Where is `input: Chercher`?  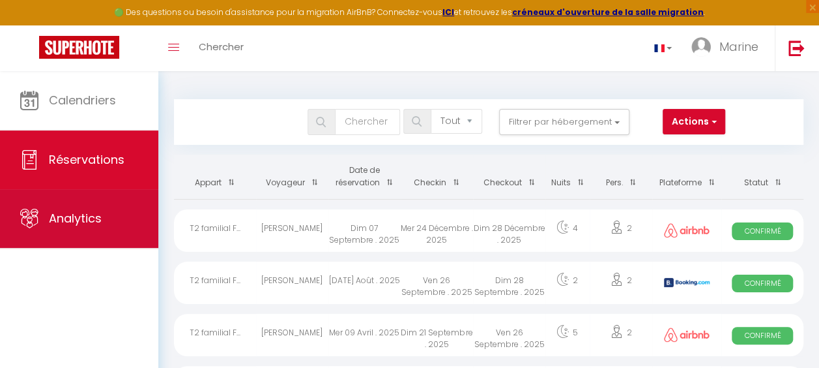
input: Chercher is located at coordinates (368, 122).